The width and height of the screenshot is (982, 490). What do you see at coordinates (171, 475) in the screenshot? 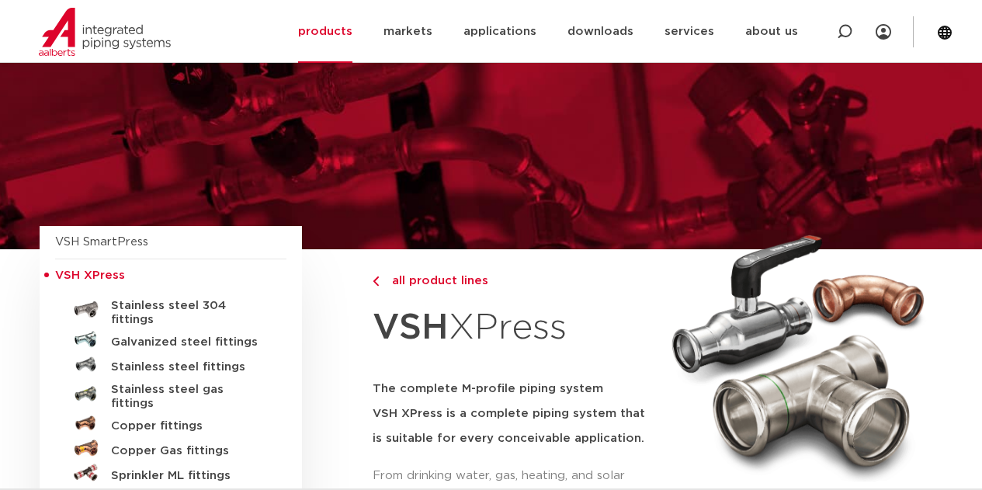
I see `font: Sprinkler ML fittings` at bounding box center [171, 475].